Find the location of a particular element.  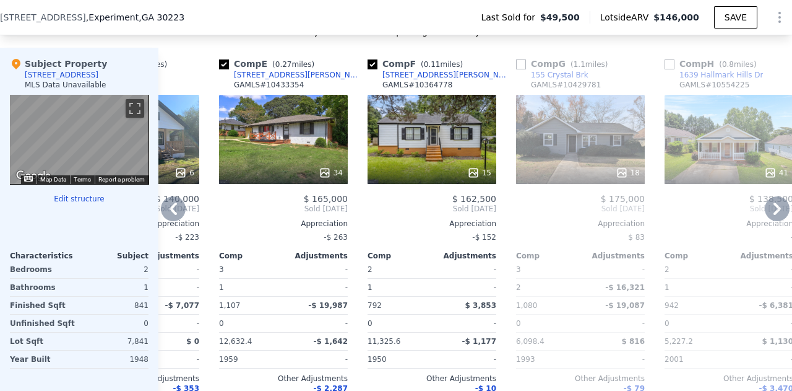

span: -$ 19,987 is located at coordinates (328, 305).